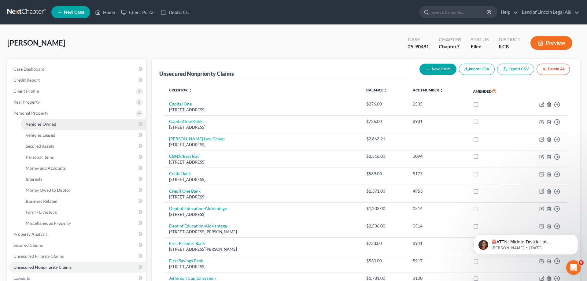 The image size is (587, 281). I want to click on div: Case, so click(418, 39).